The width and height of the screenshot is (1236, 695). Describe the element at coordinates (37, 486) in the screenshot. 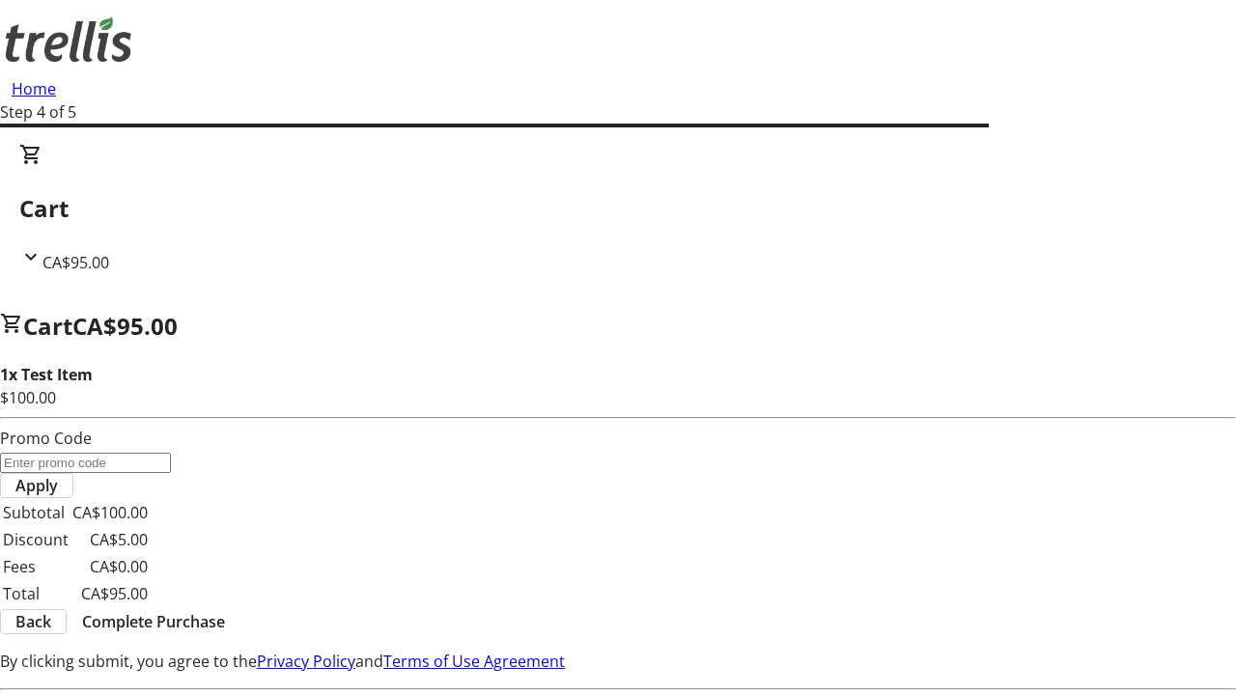

I see `span: Apply` at that location.